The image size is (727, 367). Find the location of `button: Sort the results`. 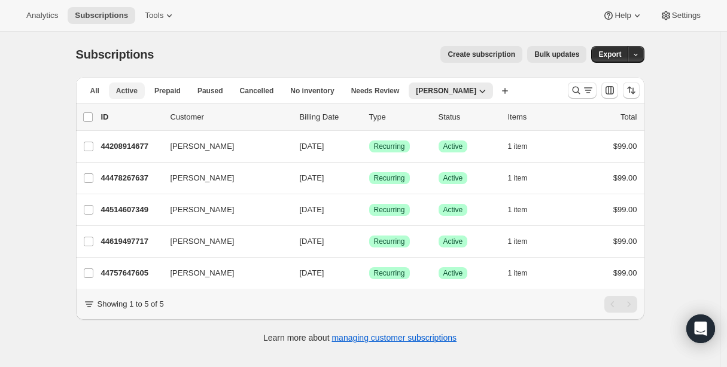

button: Sort the results is located at coordinates (631, 90).